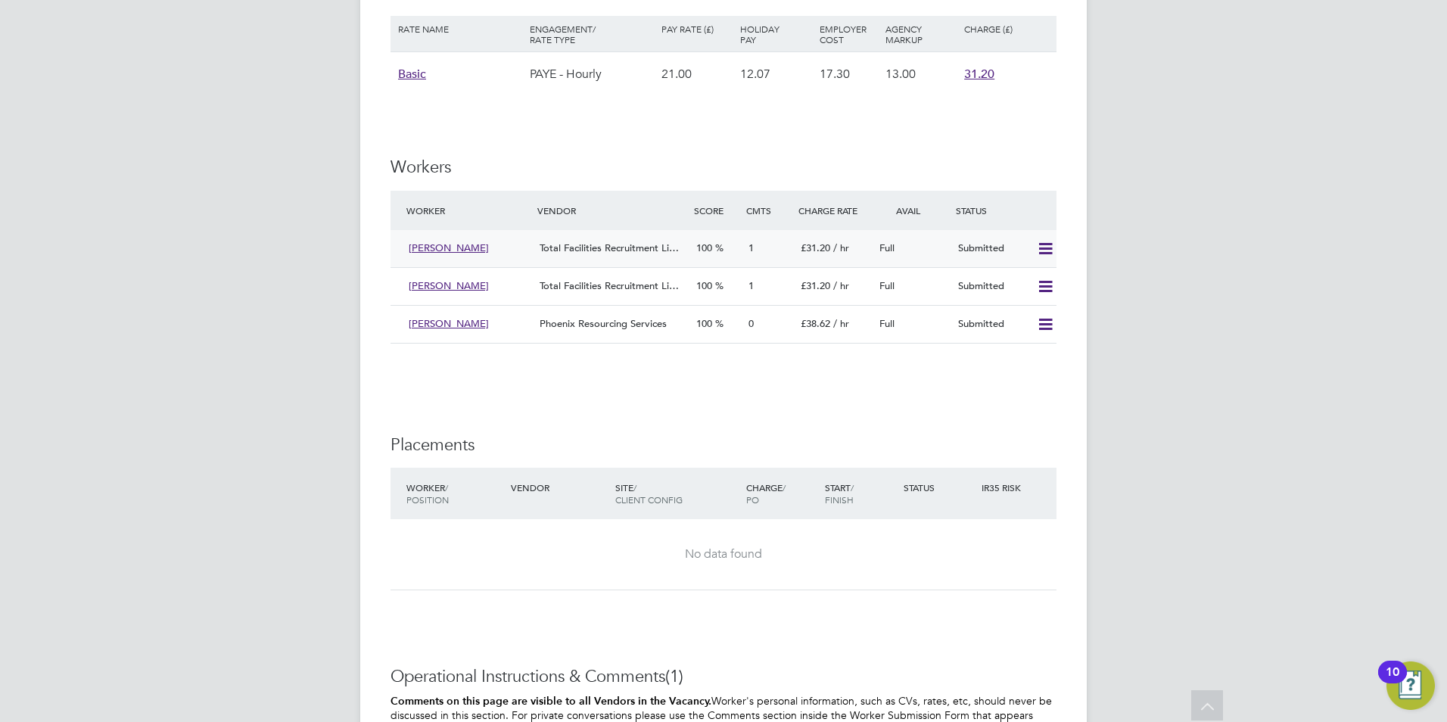 The height and width of the screenshot is (722, 1447). I want to click on div: Score, so click(716, 210).